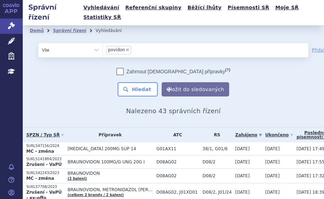 The height and width of the screenshot is (199, 324). What do you see at coordinates (45, 187) in the screenshot?
I see `p: SUKLS7708/2023` at bounding box center [45, 187].